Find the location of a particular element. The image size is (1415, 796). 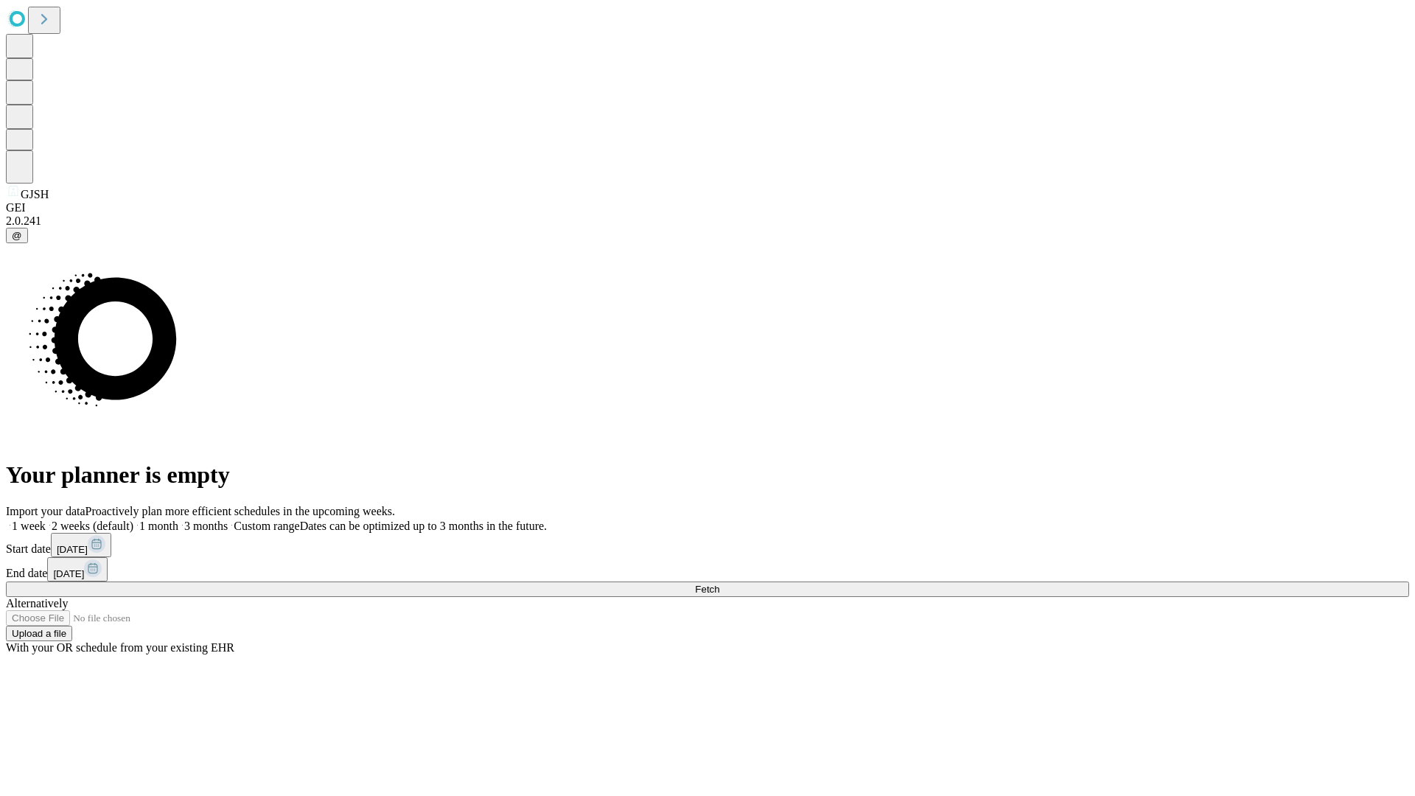

h1: Your planner is empty is located at coordinates (708, 475).